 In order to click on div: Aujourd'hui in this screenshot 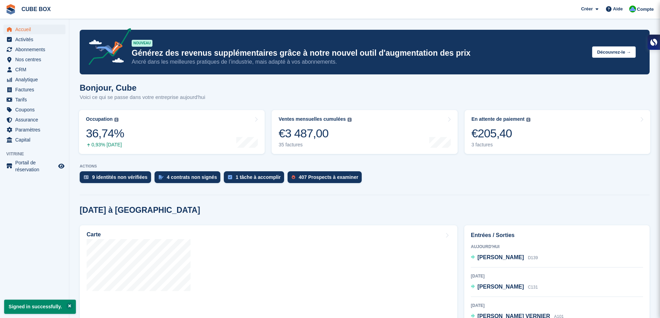, I will do `click(557, 247)`.